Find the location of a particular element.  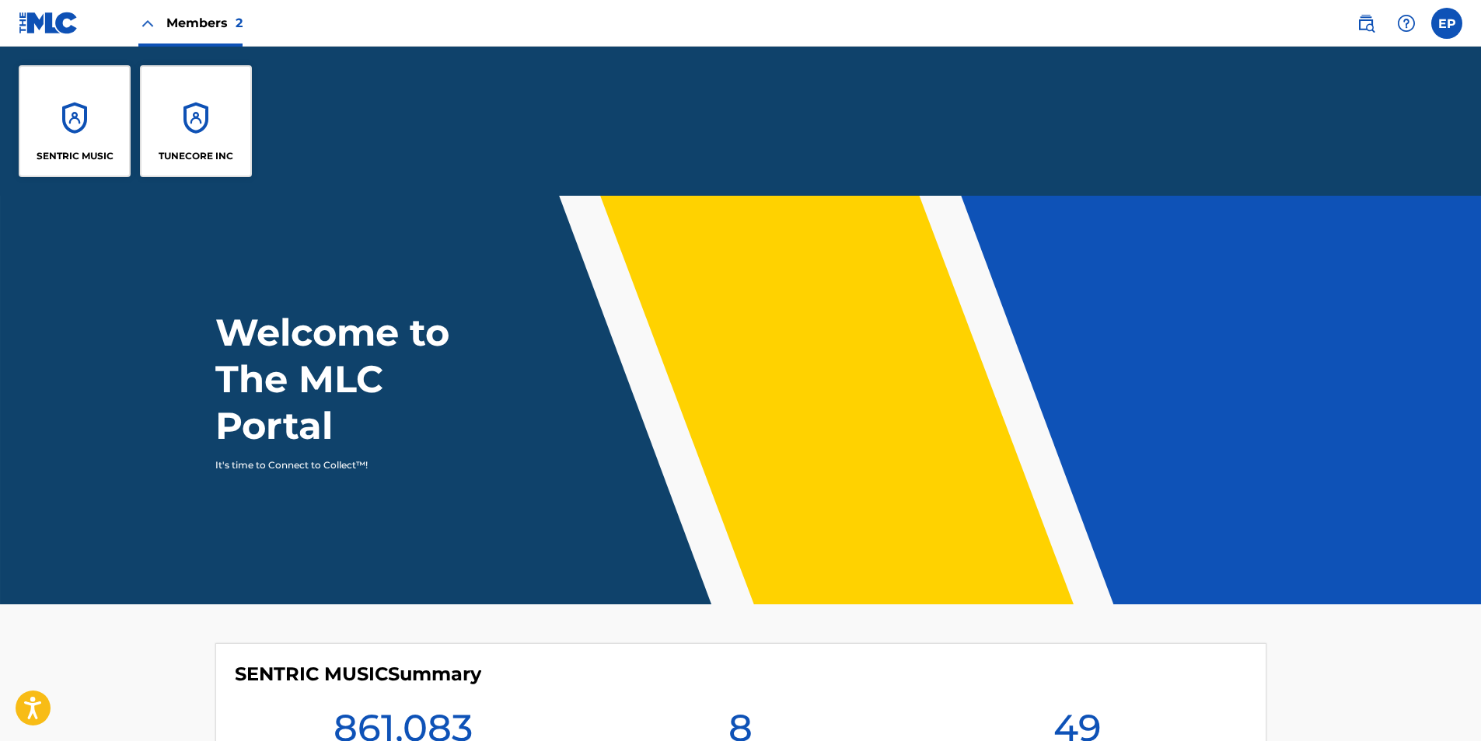

img: Close is located at coordinates (148, 23).